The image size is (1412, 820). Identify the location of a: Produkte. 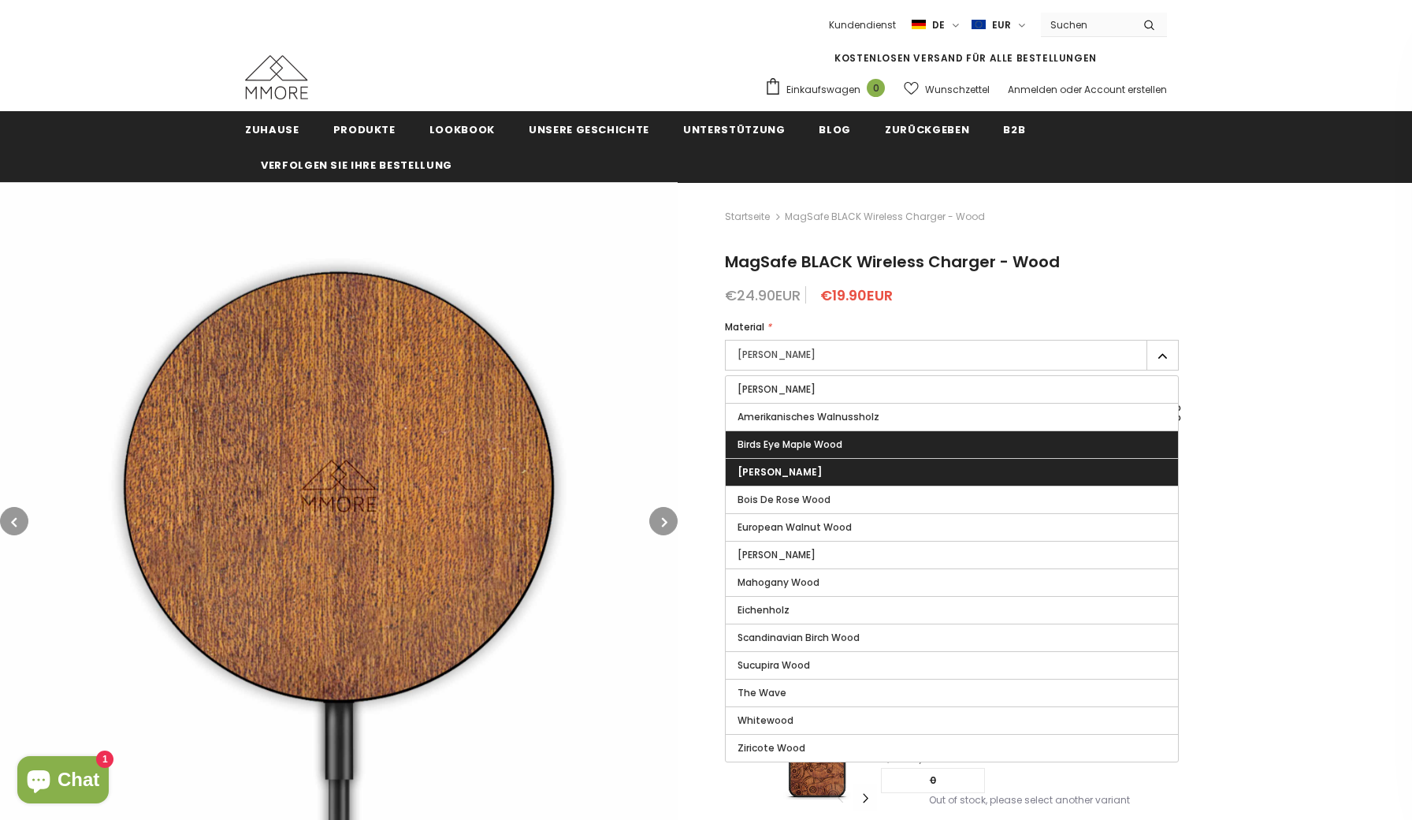
(364, 128).